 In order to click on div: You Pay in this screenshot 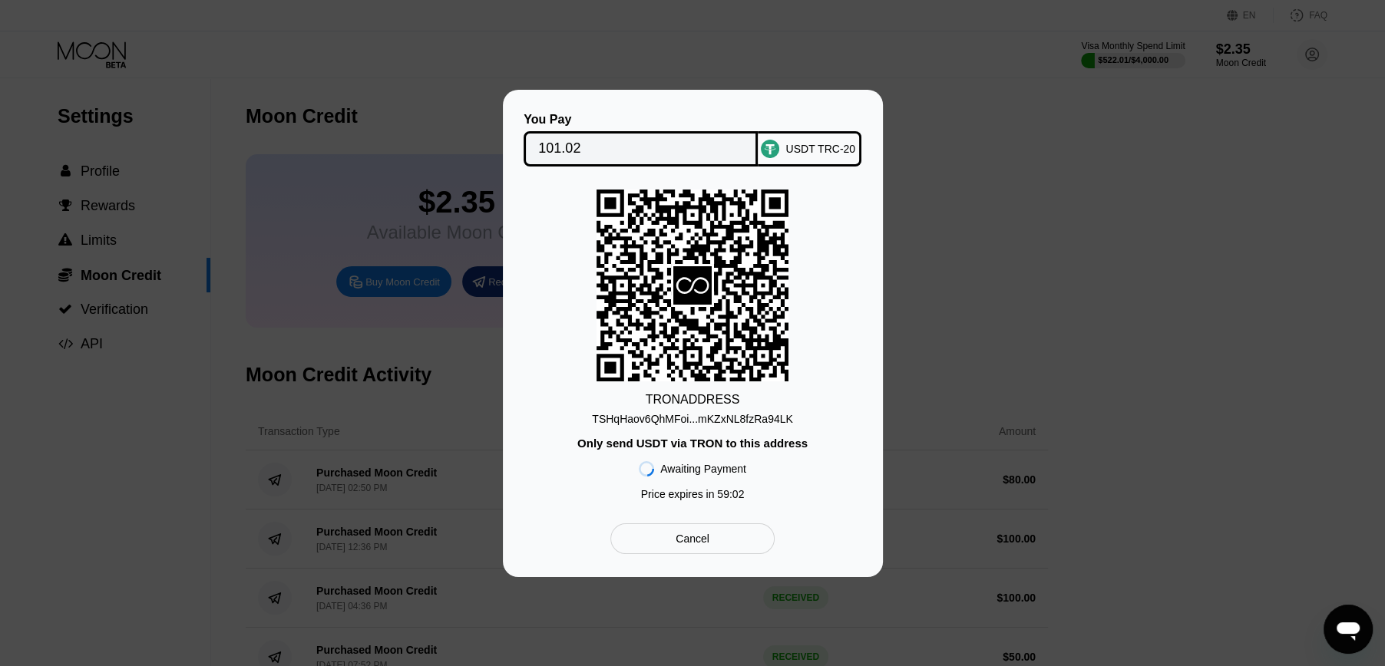, I will do `click(640, 120)`.